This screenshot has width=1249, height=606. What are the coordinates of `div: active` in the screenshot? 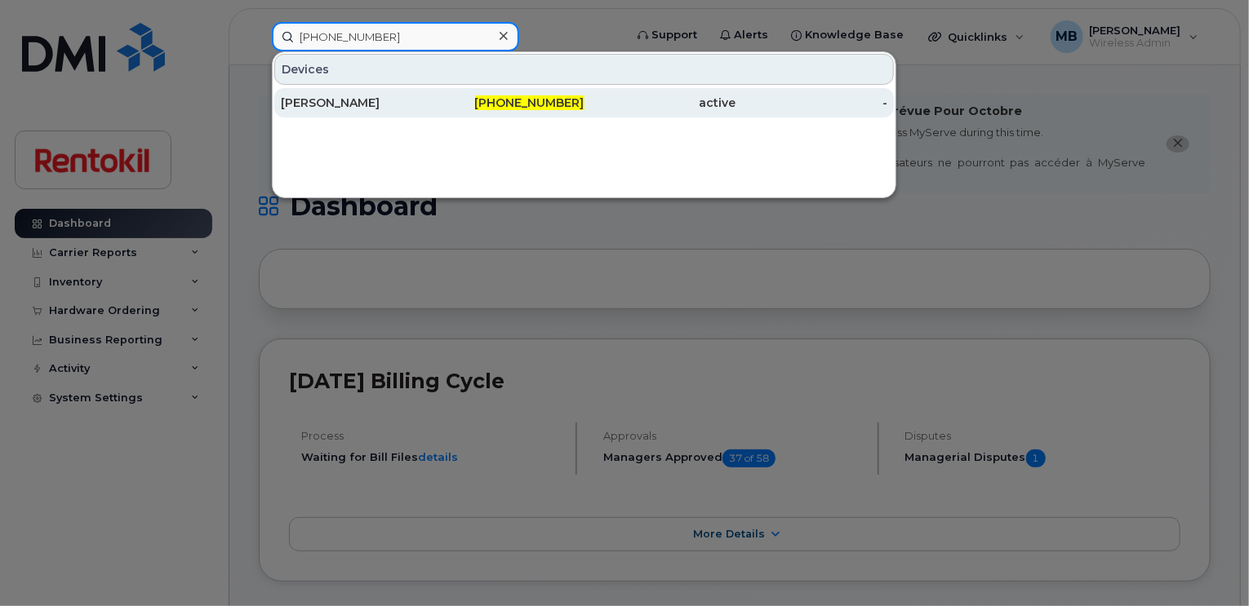 It's located at (660, 103).